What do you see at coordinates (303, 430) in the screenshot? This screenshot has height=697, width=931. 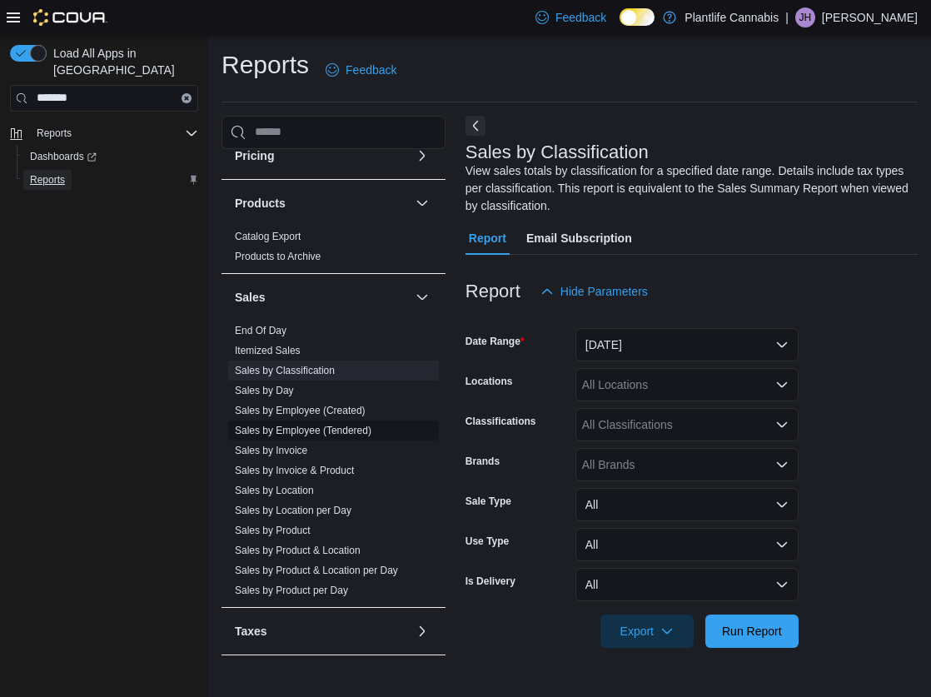 I see `a: Sales by Employee (Tendered)` at bounding box center [303, 430].